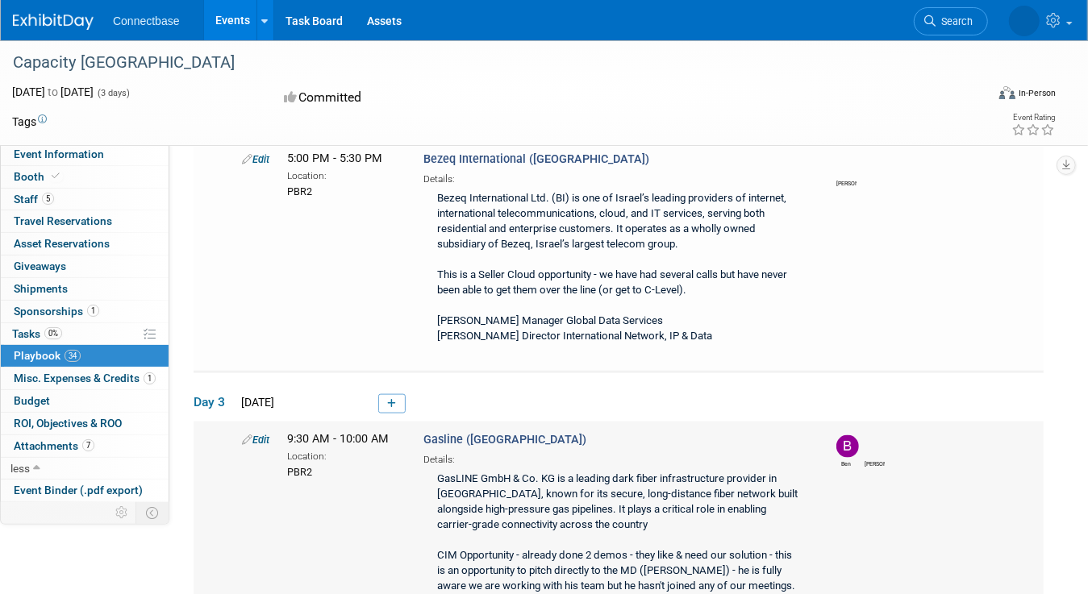 The height and width of the screenshot is (594, 1088). What do you see at coordinates (34, 199) in the screenshot?
I see `span: Staff` at bounding box center [34, 199].